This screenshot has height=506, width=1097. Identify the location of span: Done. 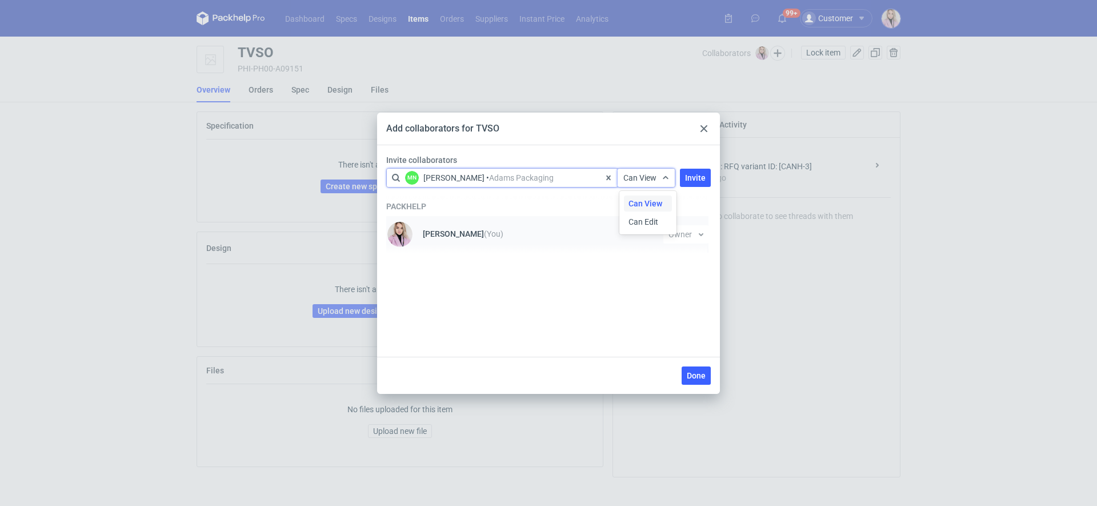
(696, 375).